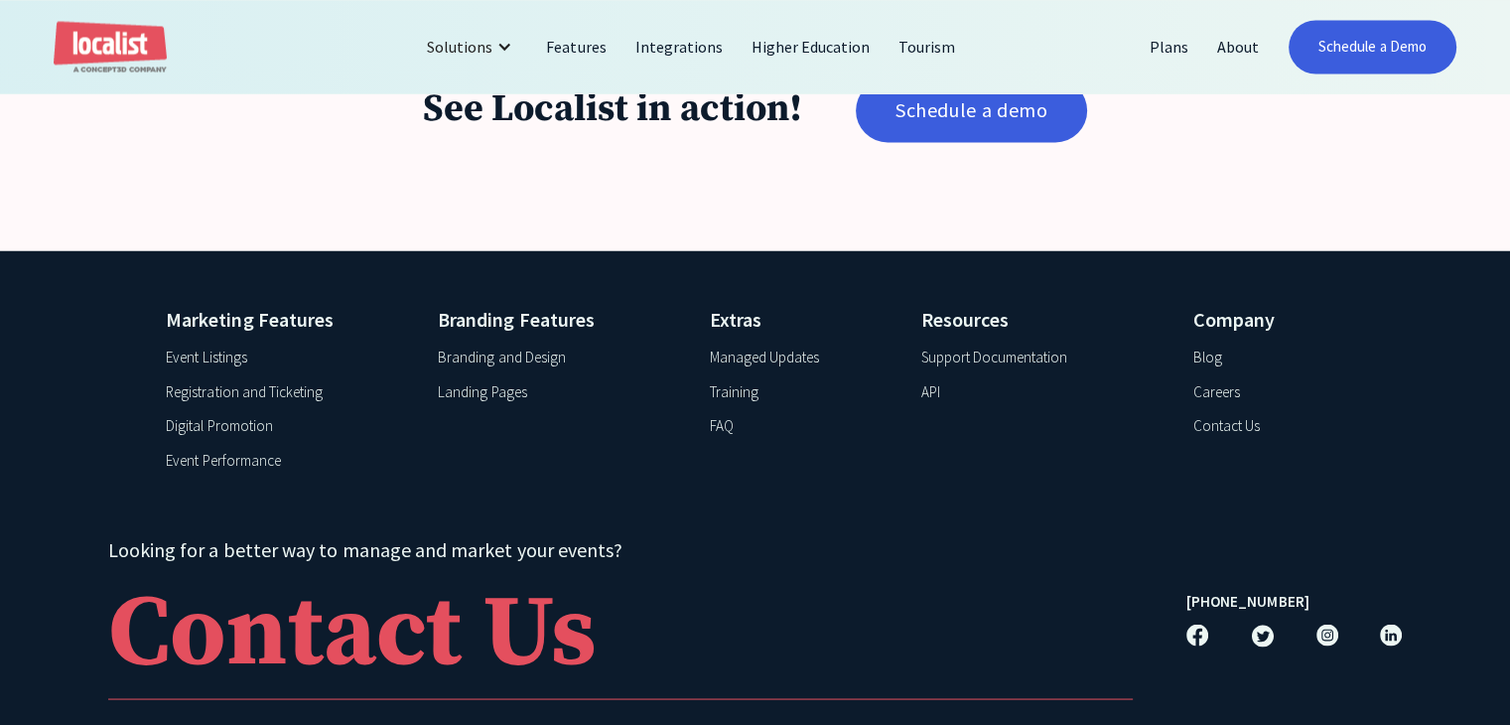  Describe the element at coordinates (1216, 391) in the screenshot. I see `a: Careers` at that location.